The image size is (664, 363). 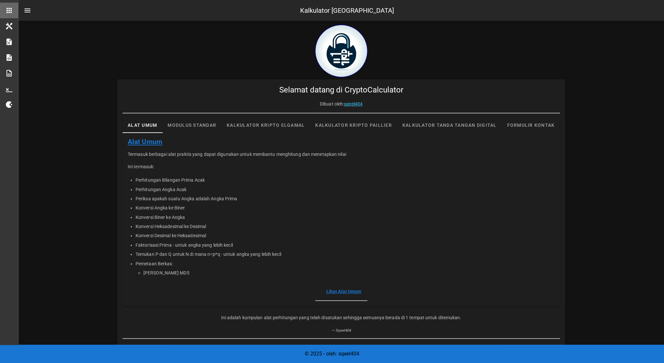 I want to click on font: Konversi Desimal ke Heksadesimal, so click(x=171, y=235).